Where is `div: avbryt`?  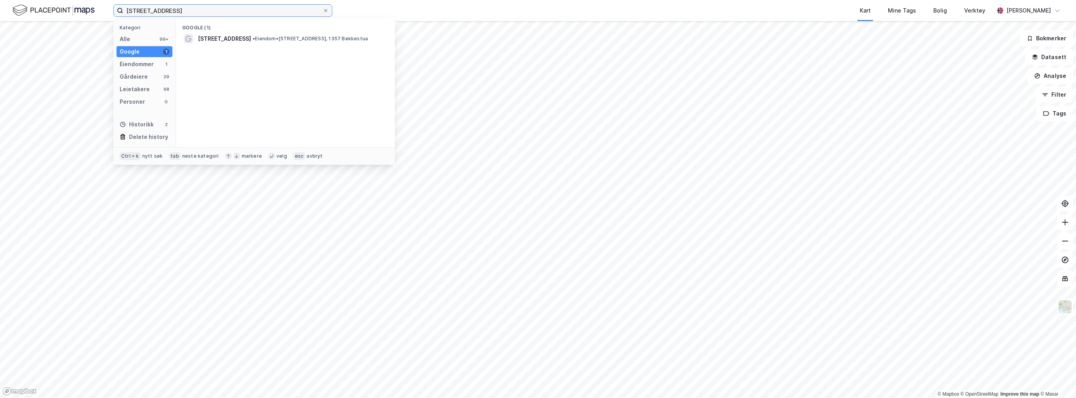
div: avbryt is located at coordinates (314, 156).